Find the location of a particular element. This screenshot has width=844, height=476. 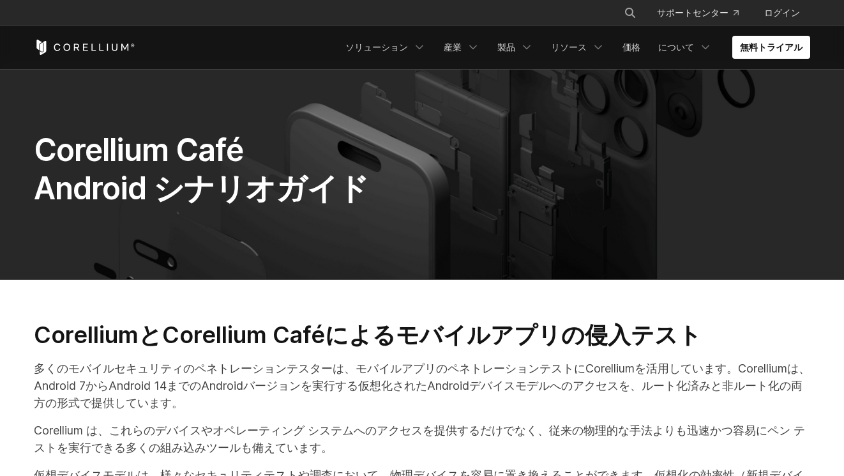

font: 製品 is located at coordinates (506, 47).